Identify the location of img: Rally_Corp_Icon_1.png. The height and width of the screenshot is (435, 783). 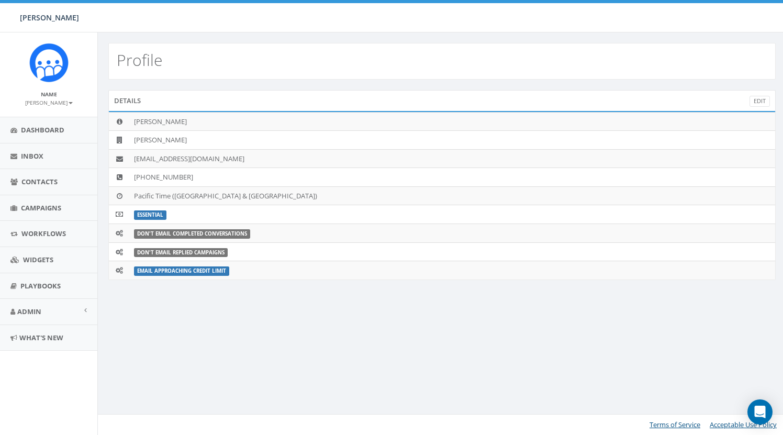
(49, 62).